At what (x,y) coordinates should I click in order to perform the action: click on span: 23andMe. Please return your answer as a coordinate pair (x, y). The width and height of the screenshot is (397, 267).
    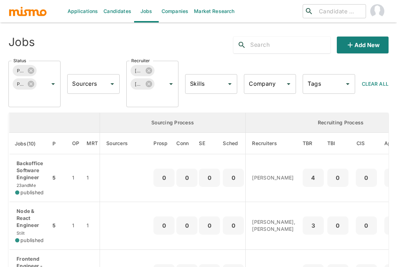
    Looking at the image, I should click on (25, 185).